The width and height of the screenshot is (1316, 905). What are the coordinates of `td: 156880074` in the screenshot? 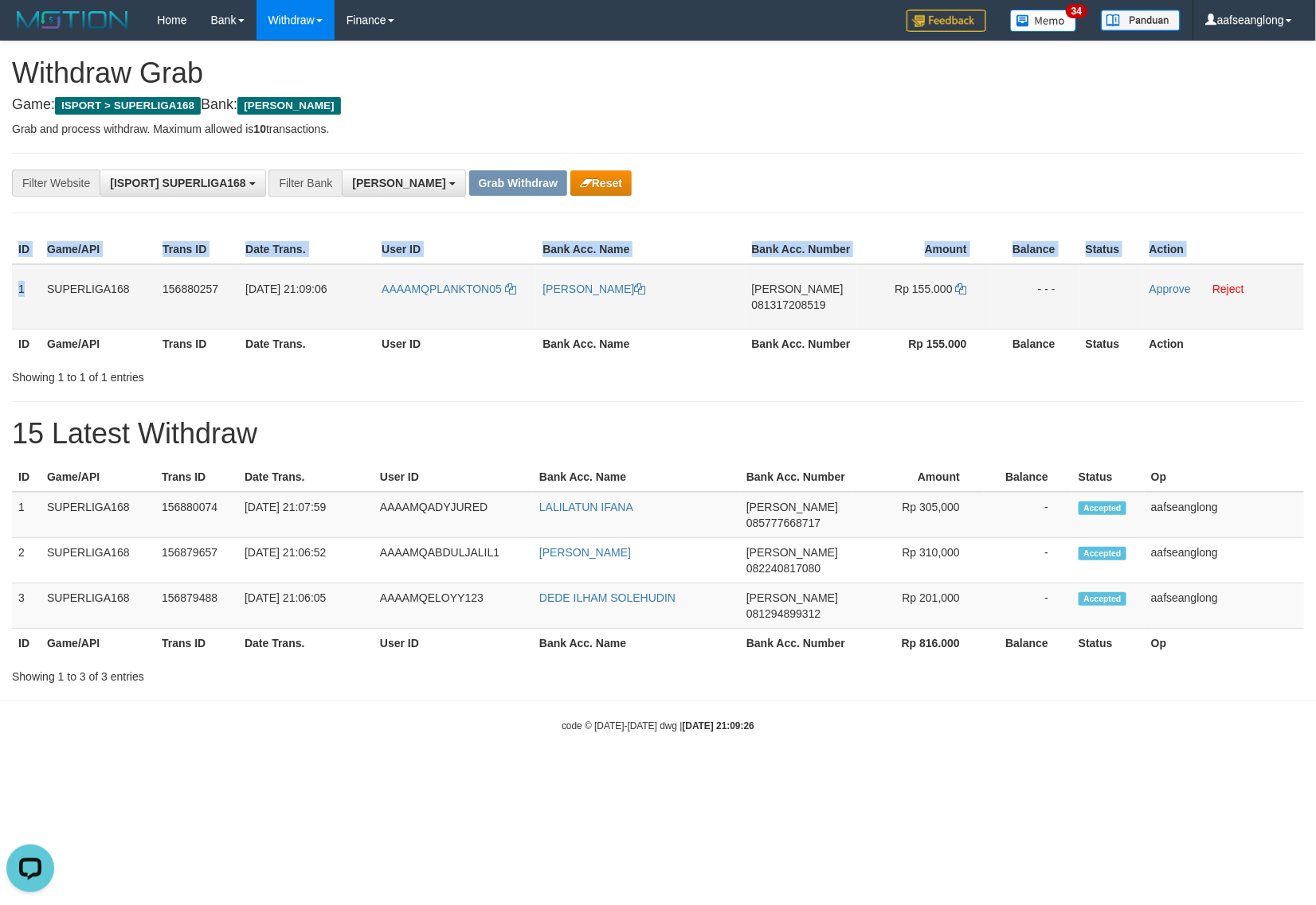 It's located at (196, 515).